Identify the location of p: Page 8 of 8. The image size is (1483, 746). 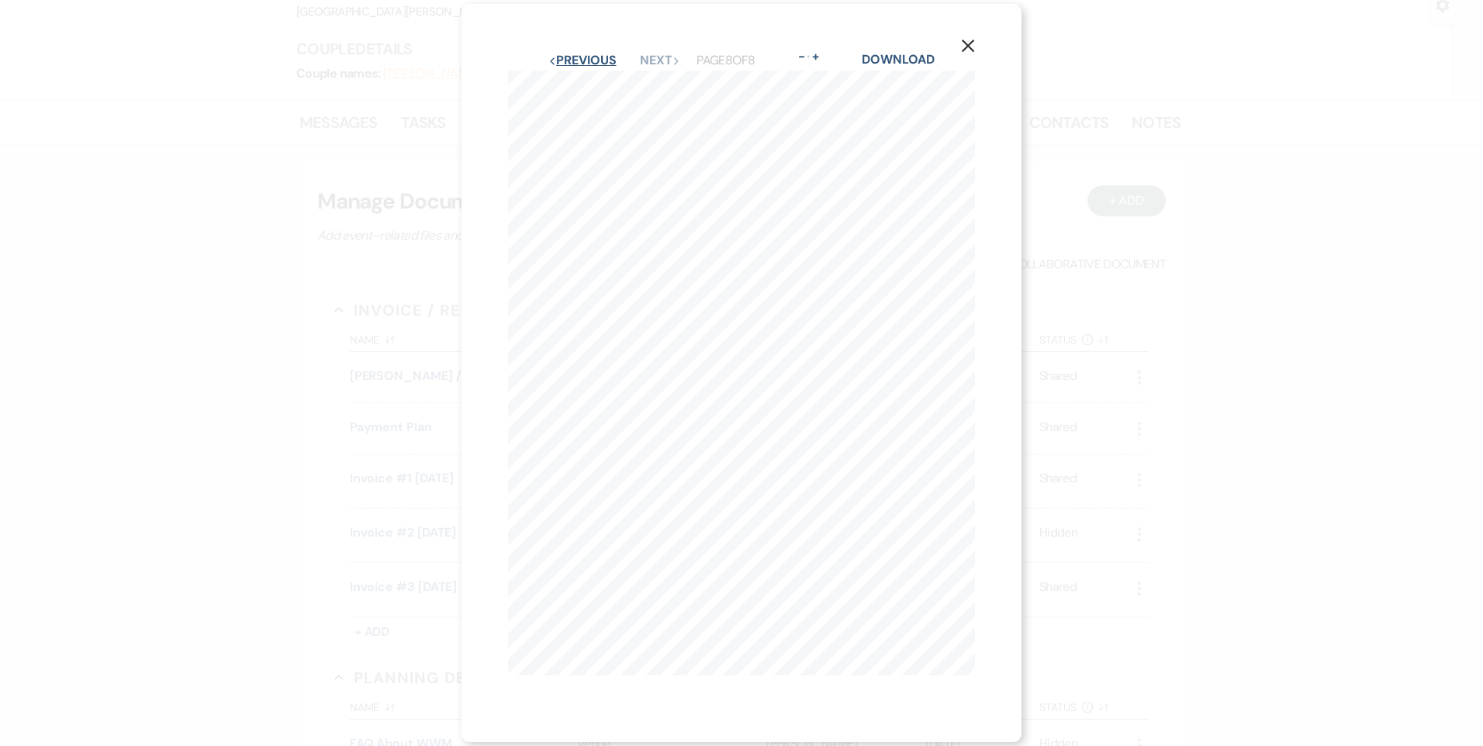
(725, 61).